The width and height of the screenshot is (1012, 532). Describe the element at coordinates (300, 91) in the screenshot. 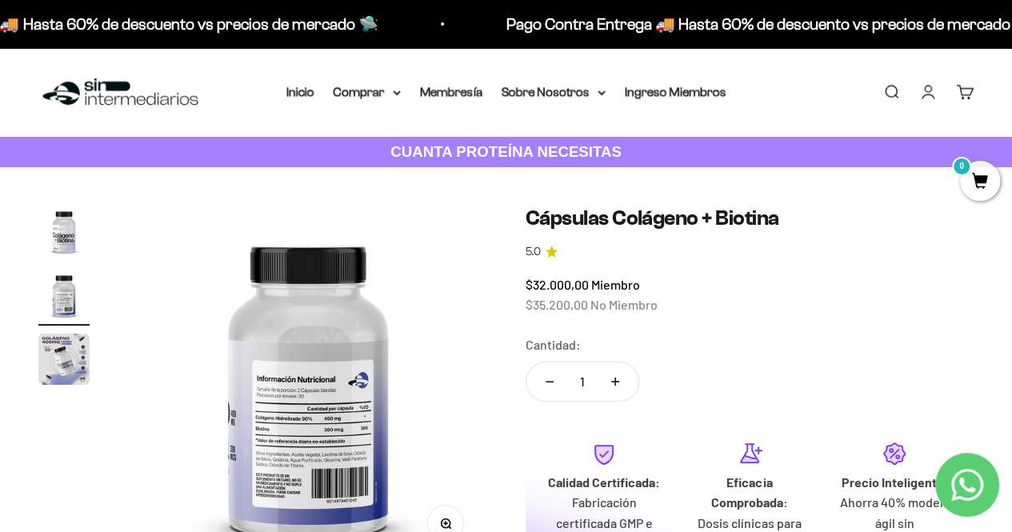

I see `a: Inicio` at that location.